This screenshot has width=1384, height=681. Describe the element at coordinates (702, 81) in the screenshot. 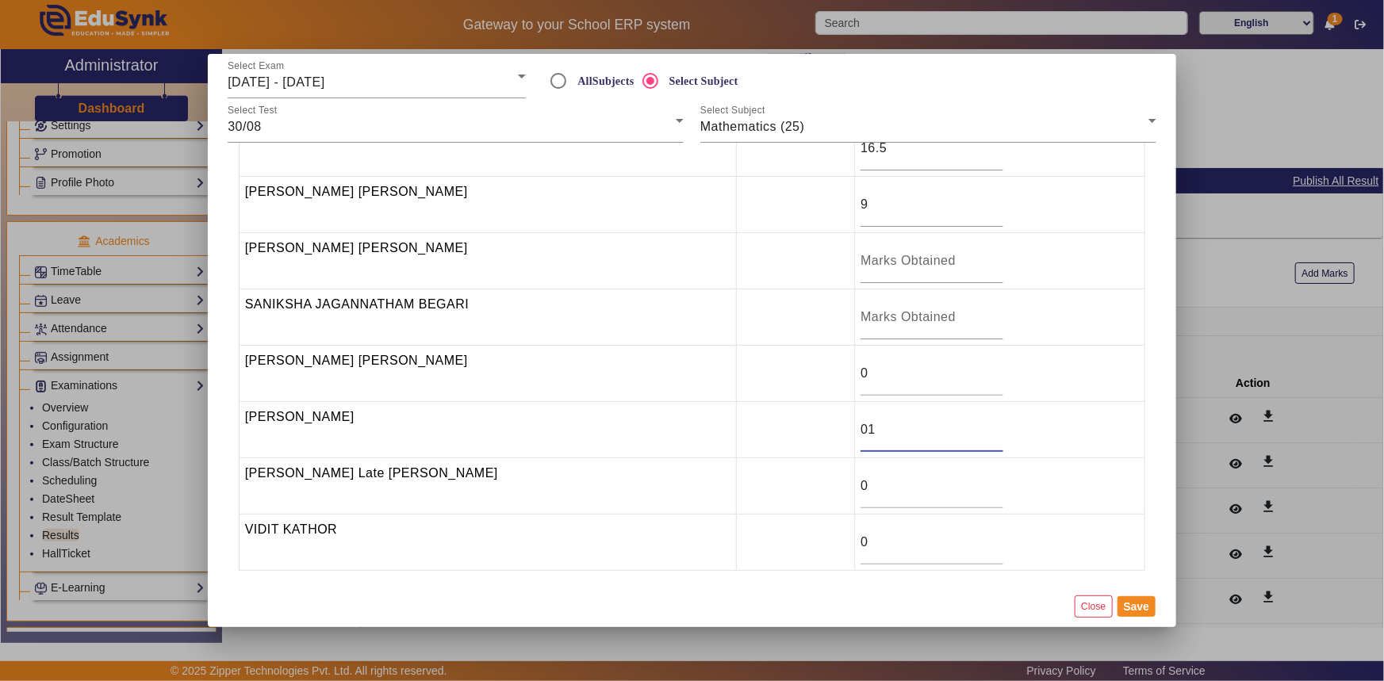

I see `label: Select Subject` at that location.